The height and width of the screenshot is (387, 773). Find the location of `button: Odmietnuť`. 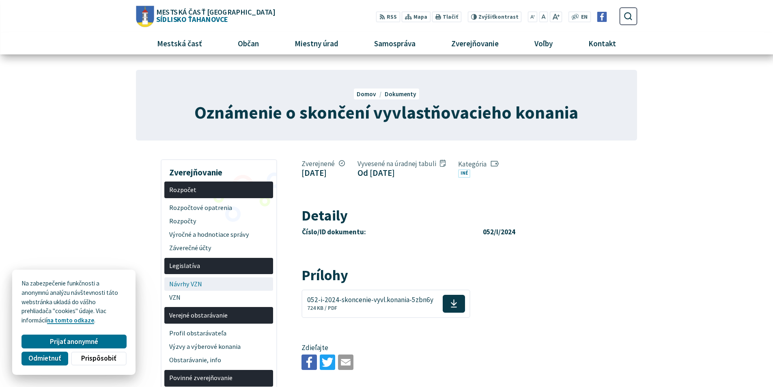

button: Odmietnuť is located at coordinates (45, 359).